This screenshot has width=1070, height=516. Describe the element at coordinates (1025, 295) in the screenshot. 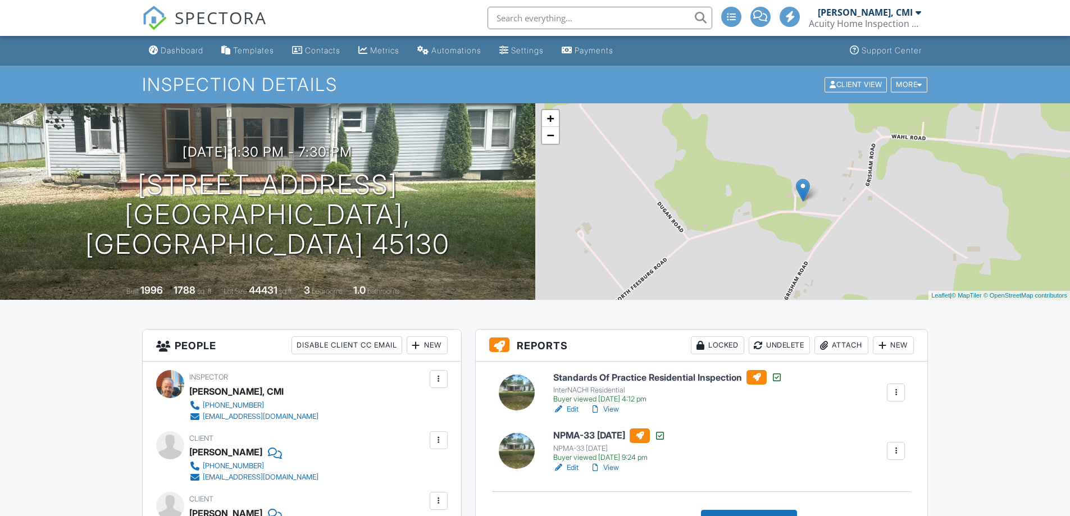

I see `a: © OpenStreetMap contributors` at that location.